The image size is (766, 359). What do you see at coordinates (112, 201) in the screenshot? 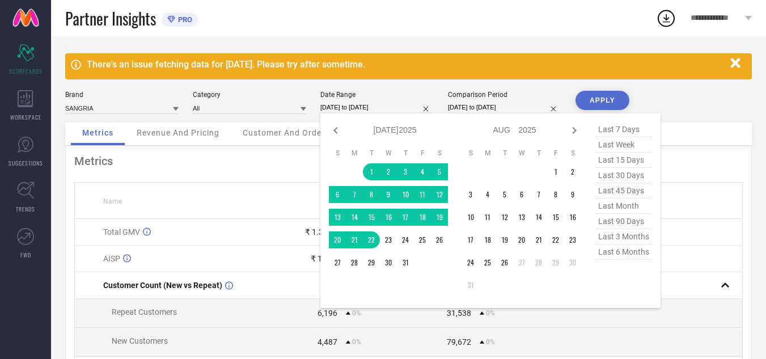
I see `span: Name` at bounding box center [112, 201].